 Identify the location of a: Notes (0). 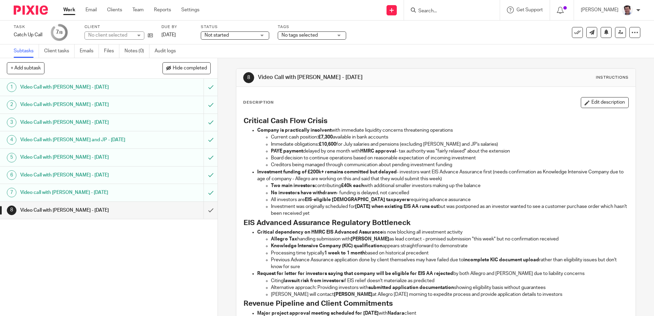
(137, 51).